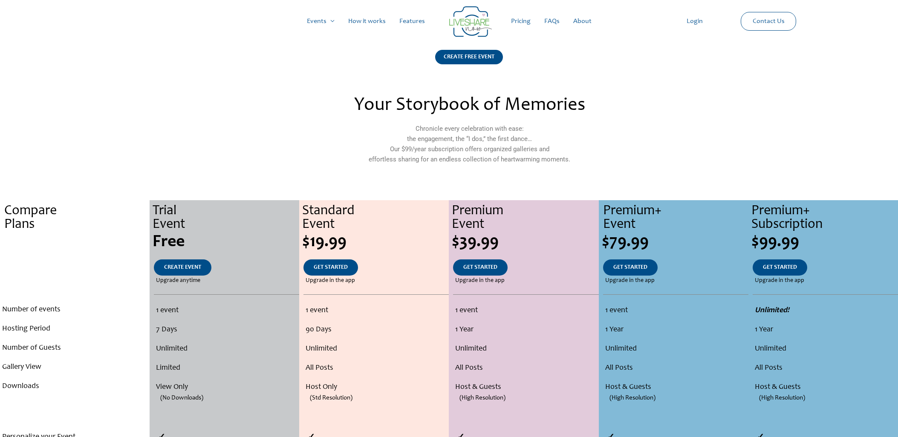 This screenshot has width=898, height=437. Describe the element at coordinates (75, 329) in the screenshot. I see `li: Hosting Period` at that location.